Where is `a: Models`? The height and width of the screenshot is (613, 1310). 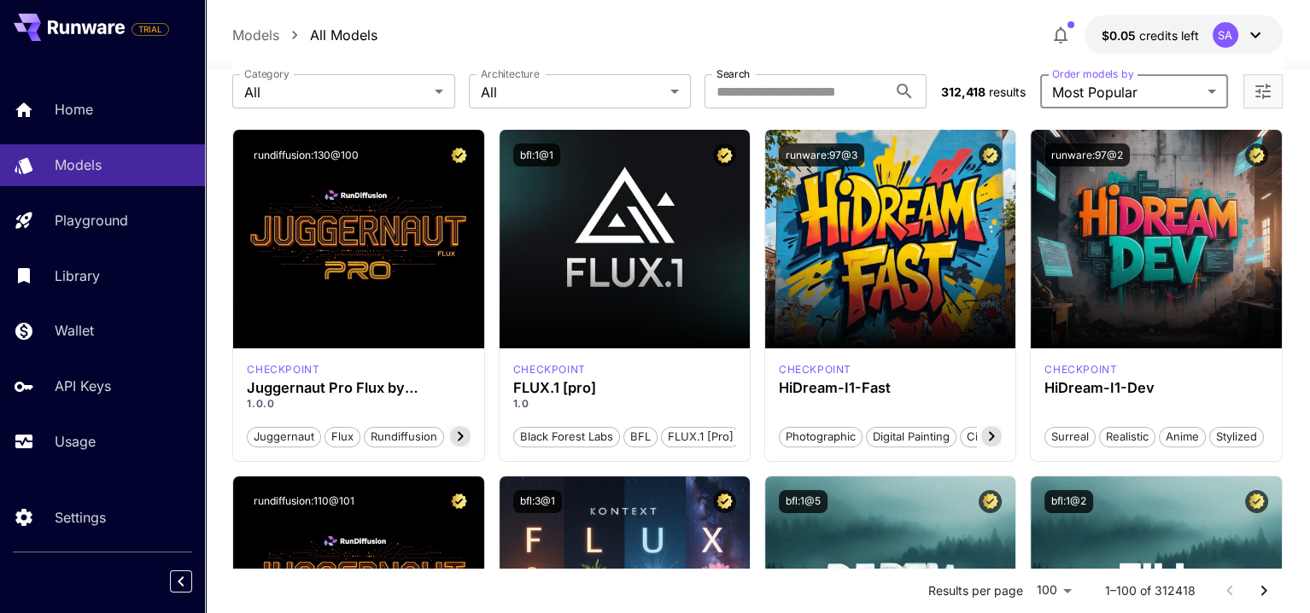 a: Models is located at coordinates (255, 35).